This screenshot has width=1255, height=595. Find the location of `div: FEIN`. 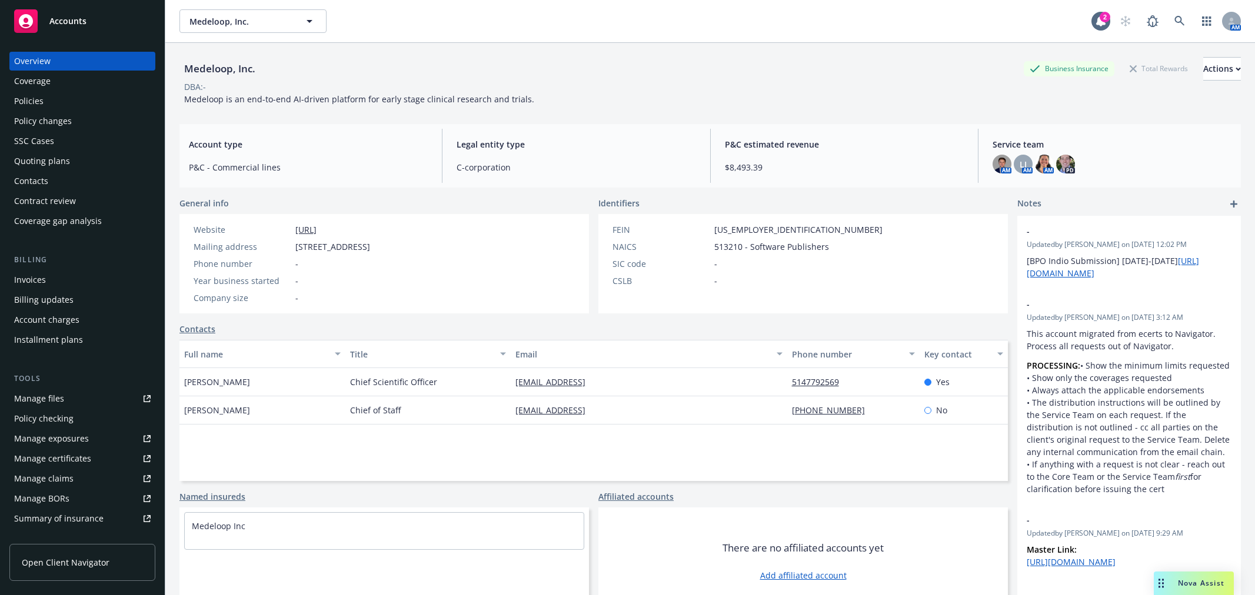

div: FEIN is located at coordinates (661, 229).